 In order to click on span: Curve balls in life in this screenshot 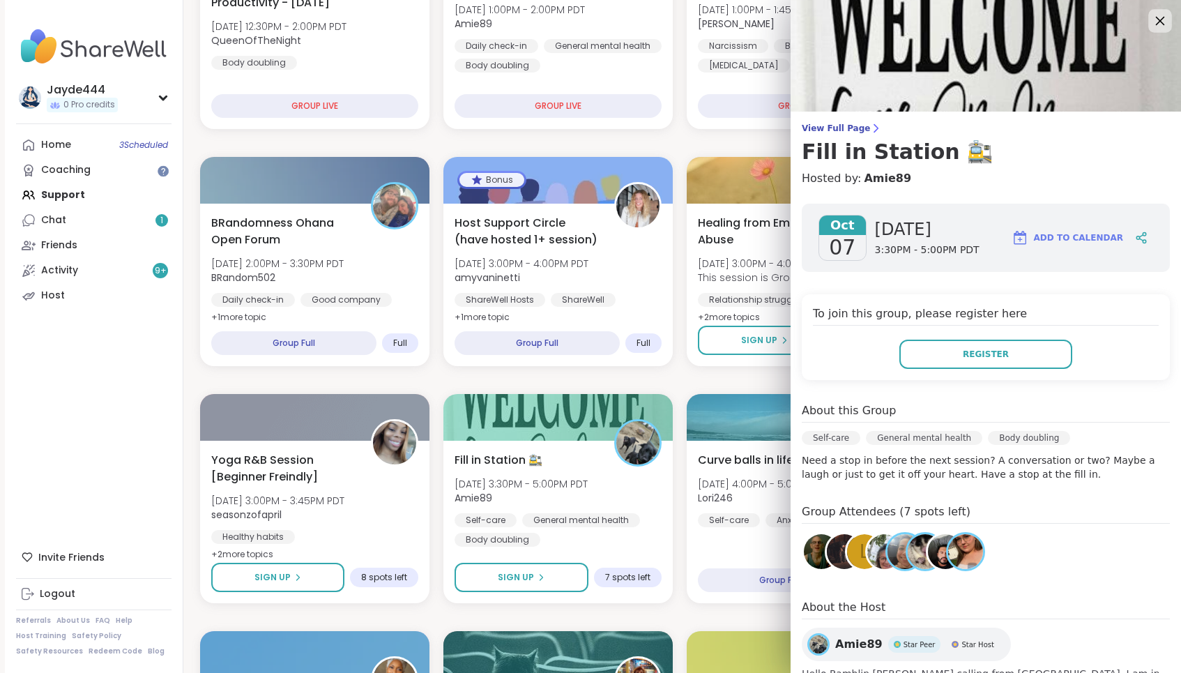, I will do `click(745, 460)`.